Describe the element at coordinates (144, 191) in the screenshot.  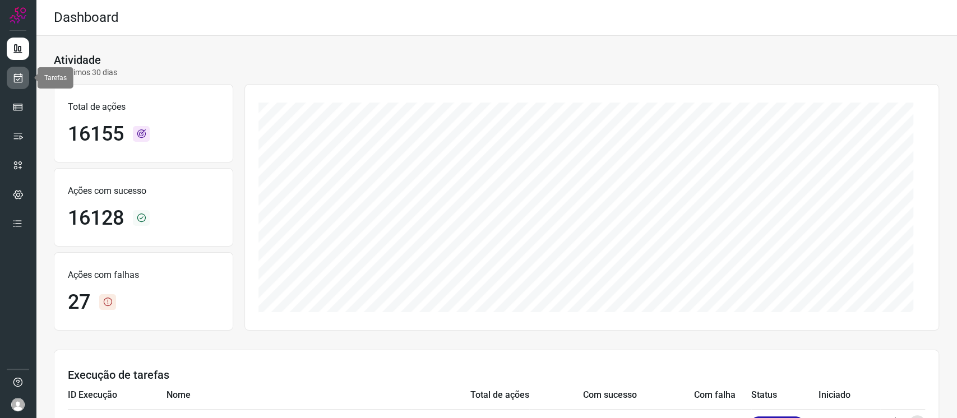
I see `p: Ações com sucesso` at that location.